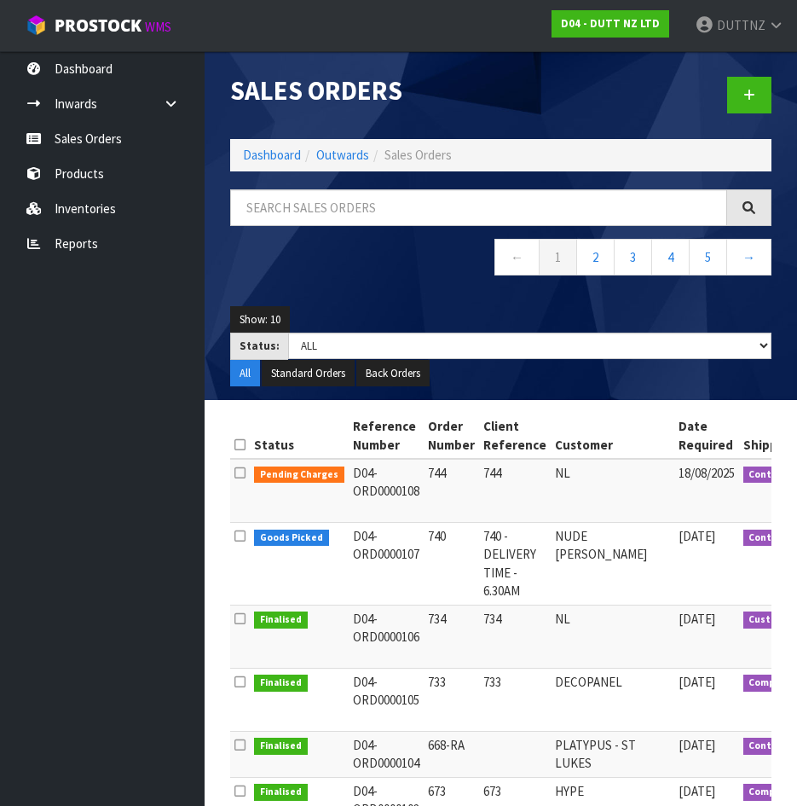 Image resolution: width=797 pixels, height=806 pixels. What do you see at coordinates (386, 436) in the screenshot?
I see `th: Reference Number` at bounding box center [386, 436].